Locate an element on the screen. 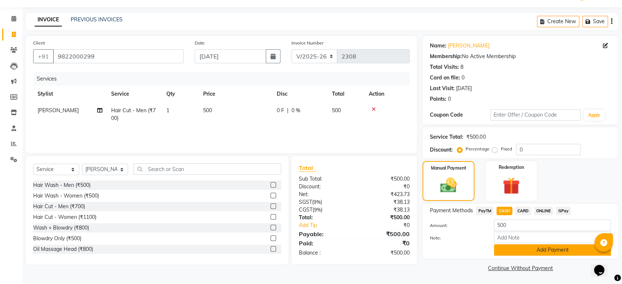 The height and width of the screenshot is (284, 622). span: Total is located at coordinates (307, 168).